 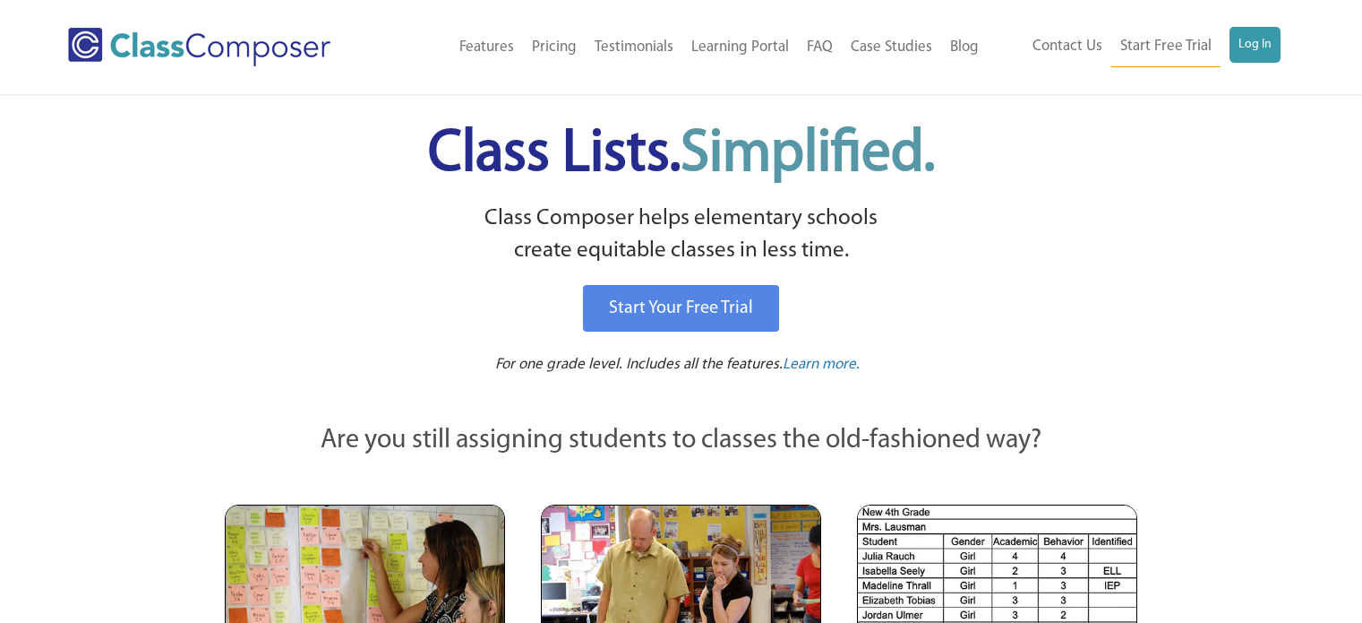 What do you see at coordinates (1255, 45) in the screenshot?
I see `a: Log In` at bounding box center [1255, 45].